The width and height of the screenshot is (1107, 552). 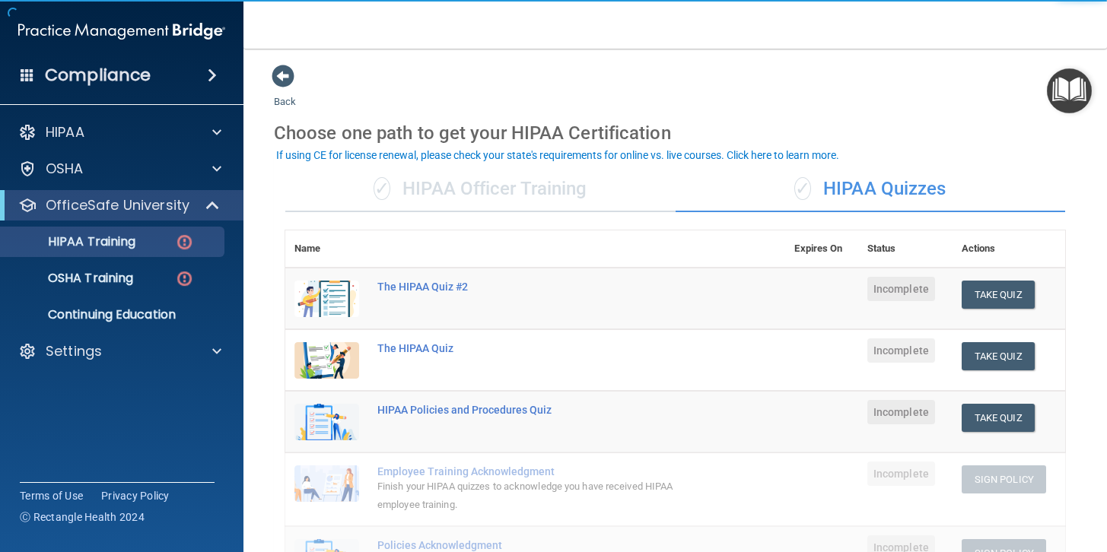 What do you see at coordinates (51, 496) in the screenshot?
I see `a: Terms of Use` at bounding box center [51, 496].